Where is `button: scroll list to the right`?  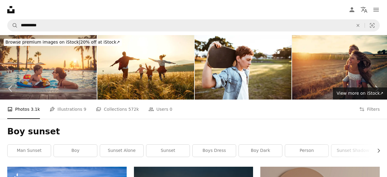 button: scroll list to the right is located at coordinates (377, 151).